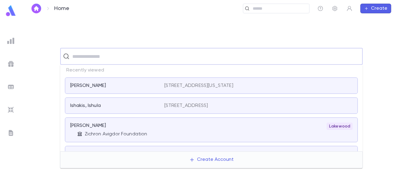 This screenshot has width=401, height=189. What do you see at coordinates (11, 41) in the screenshot?
I see `img: reports_grey.c525e4749d1bce6a11f5fe2a8de1b229.svg` at bounding box center [11, 41].